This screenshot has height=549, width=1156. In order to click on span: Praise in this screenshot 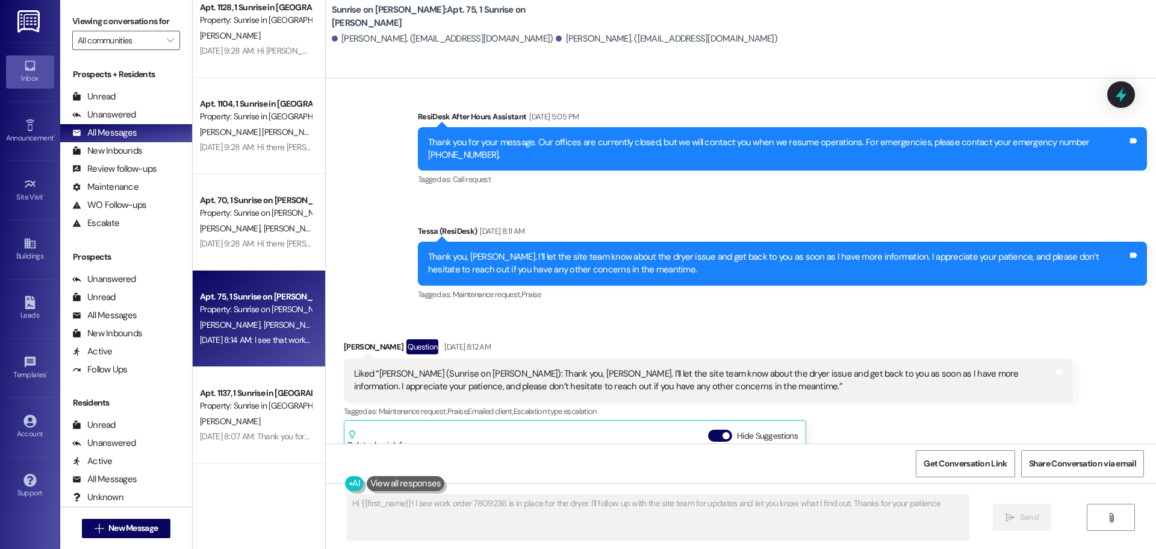, I will do `click(531, 294)`.